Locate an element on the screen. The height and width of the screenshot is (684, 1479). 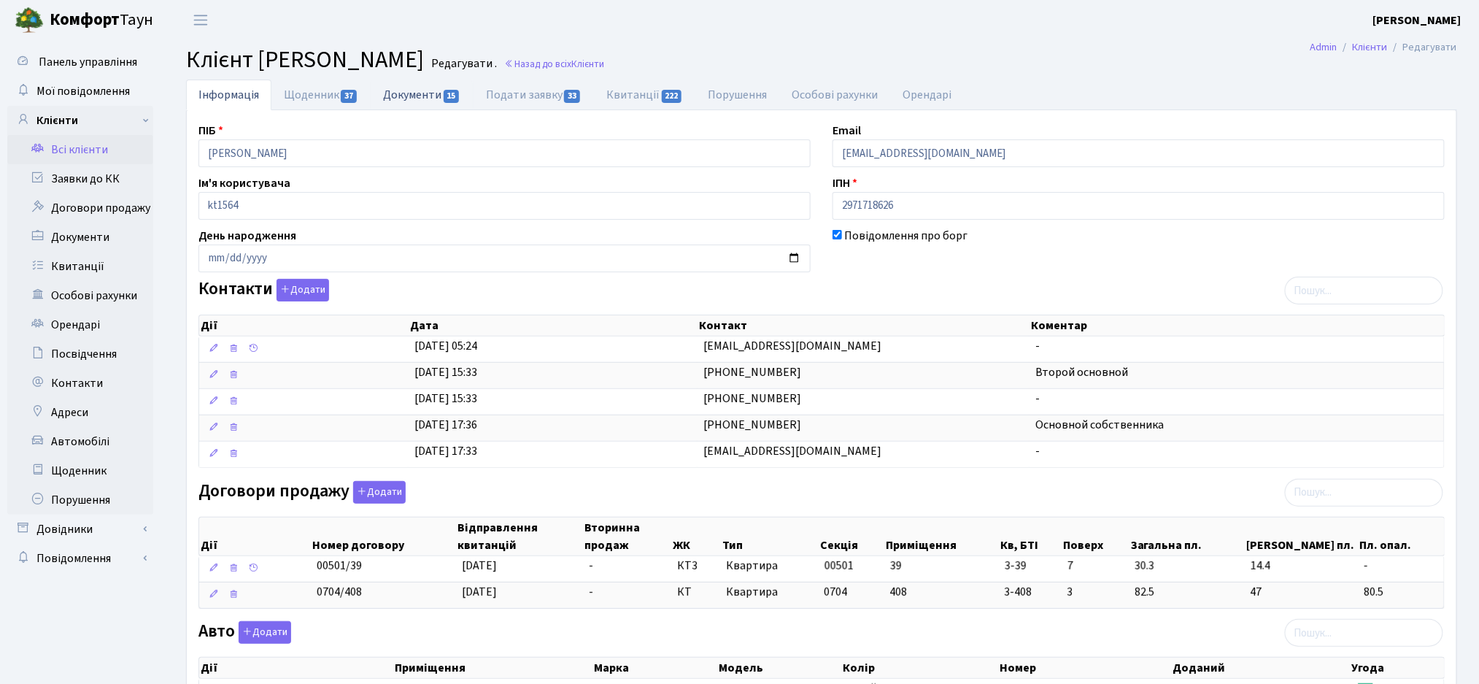
th: Доданий is located at coordinates (1261, 668).